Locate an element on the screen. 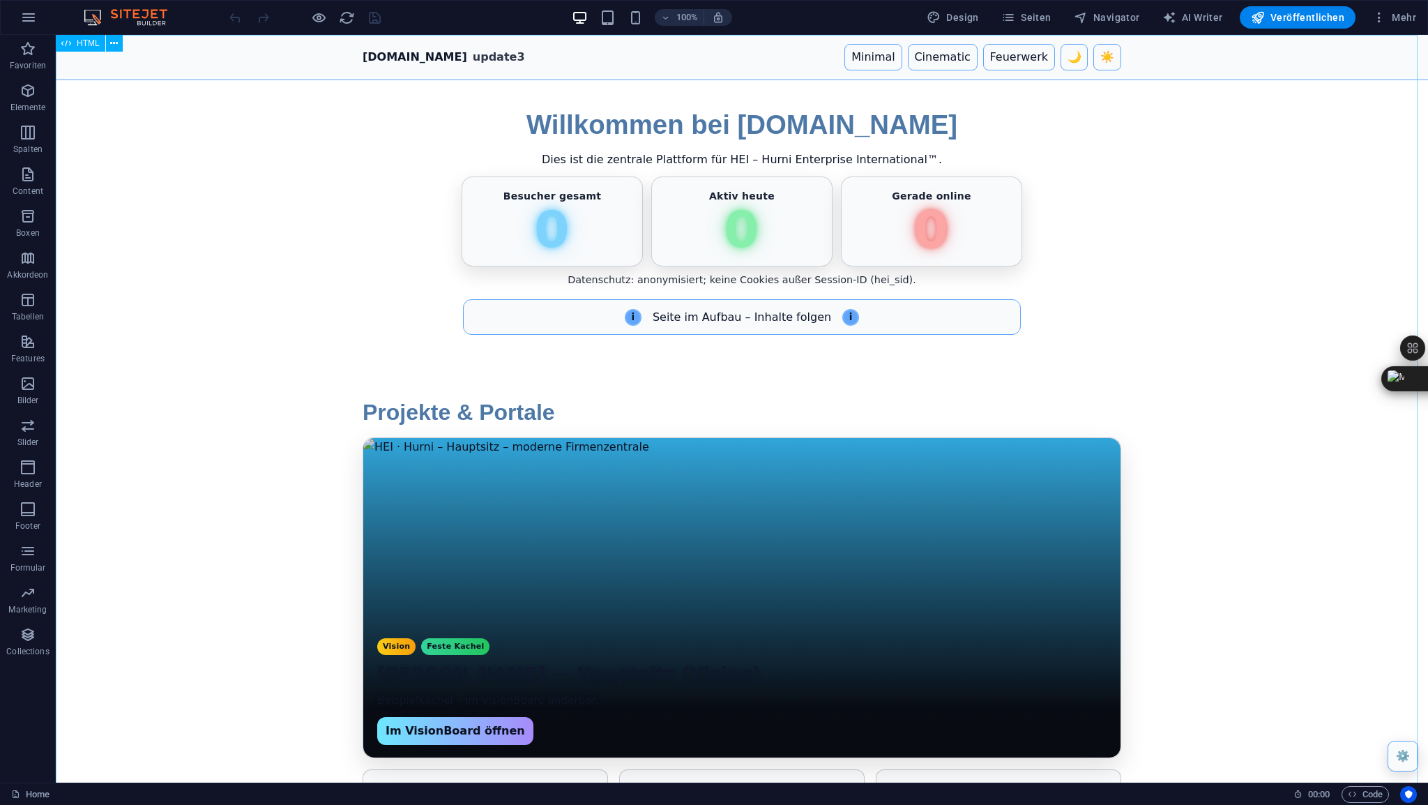 The height and width of the screenshot is (805, 1428). p: Boxen is located at coordinates (28, 233).